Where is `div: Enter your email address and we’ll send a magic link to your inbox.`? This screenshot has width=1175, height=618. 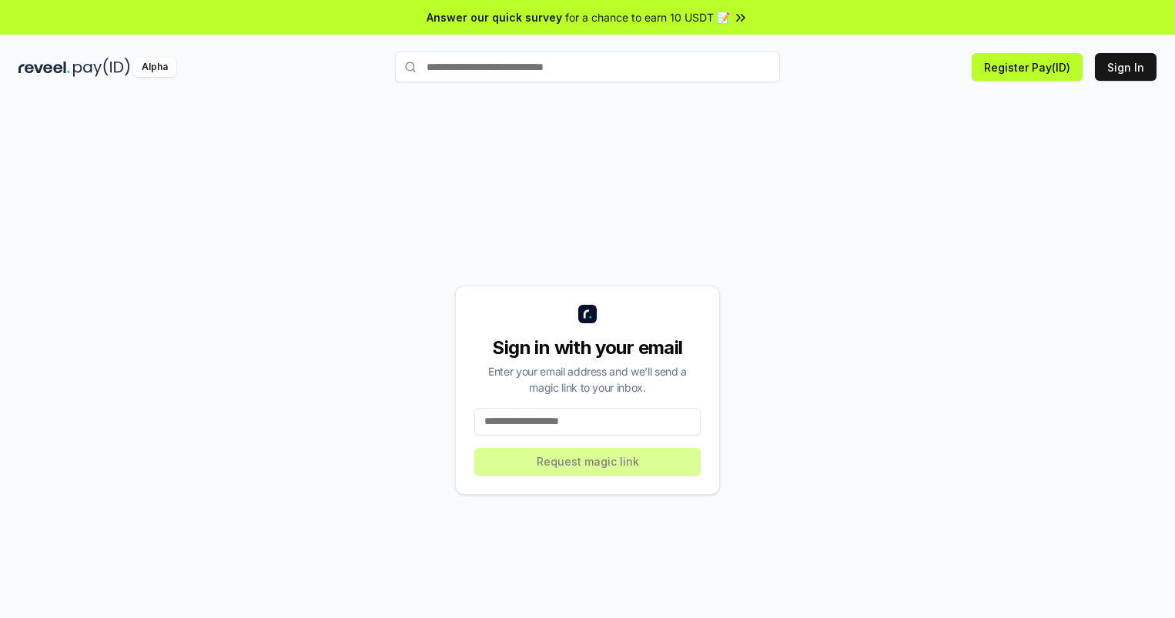
div: Enter your email address and we’ll send a magic link to your inbox. is located at coordinates (587, 380).